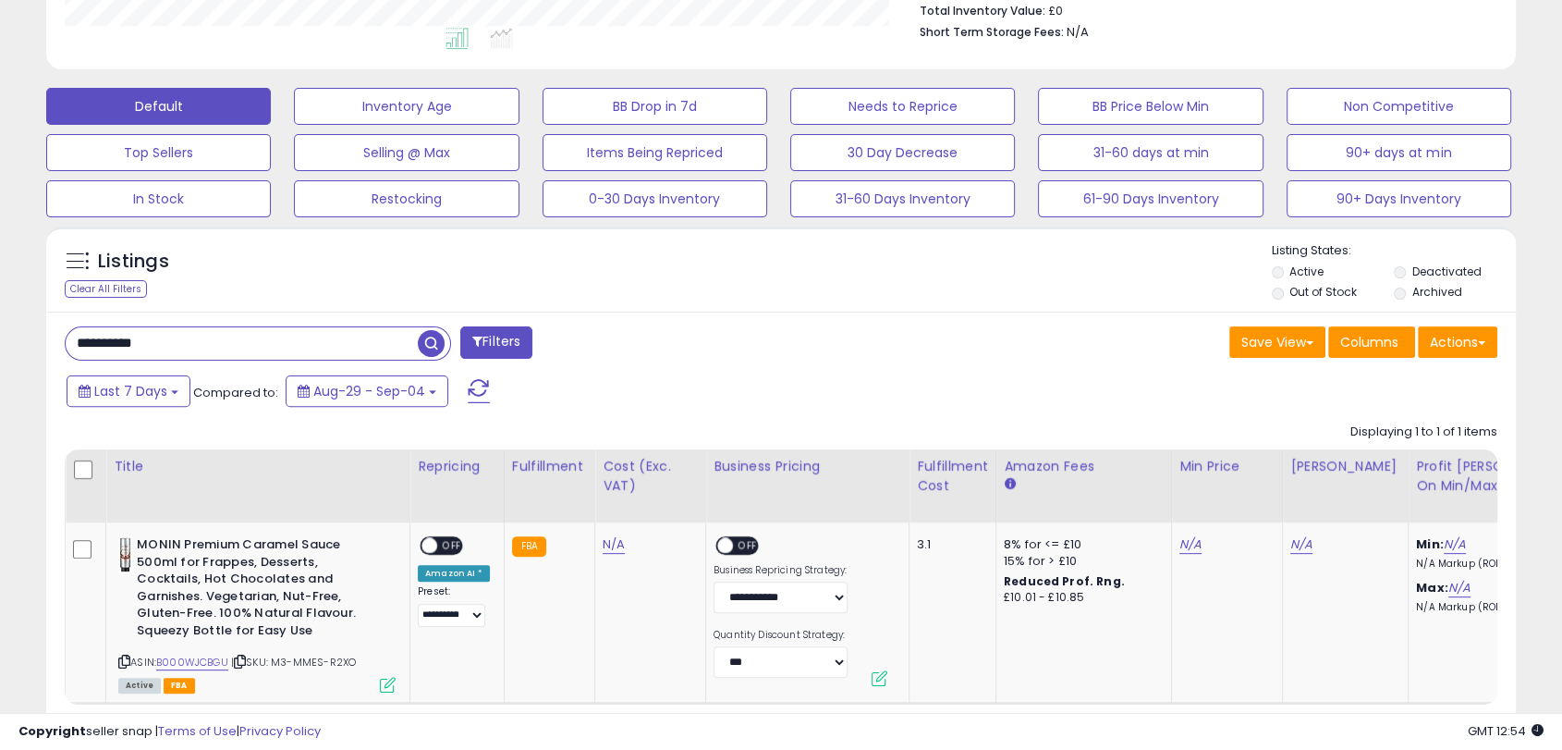 The height and width of the screenshot is (750, 1562). What do you see at coordinates (1227, 466) in the screenshot?
I see `div: Min Price` at bounding box center [1227, 466].